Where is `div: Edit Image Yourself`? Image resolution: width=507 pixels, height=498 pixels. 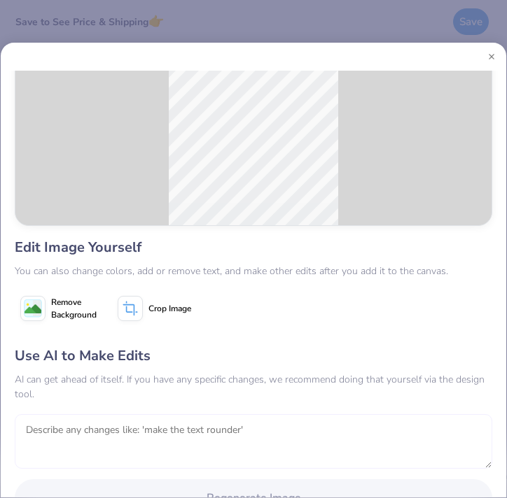
div: Edit Image Yourself is located at coordinates (253, 248).